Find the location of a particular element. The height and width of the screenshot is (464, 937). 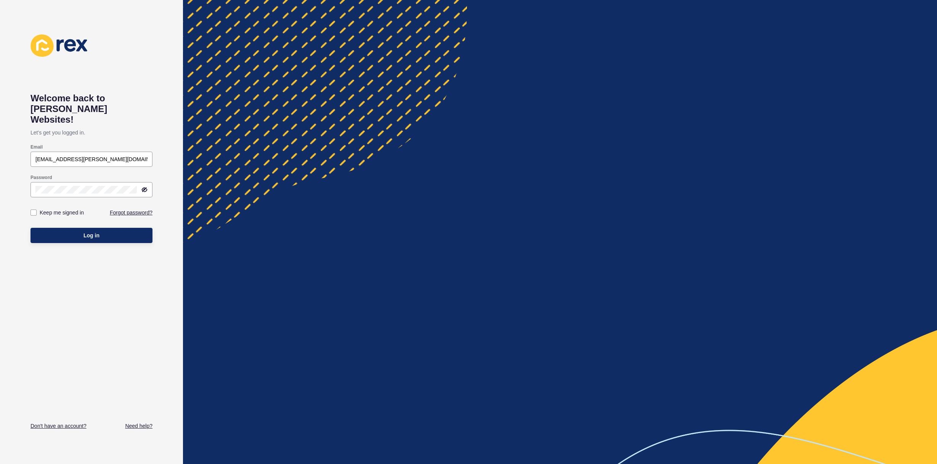

a: Don't have an account? is located at coordinates (58, 426).